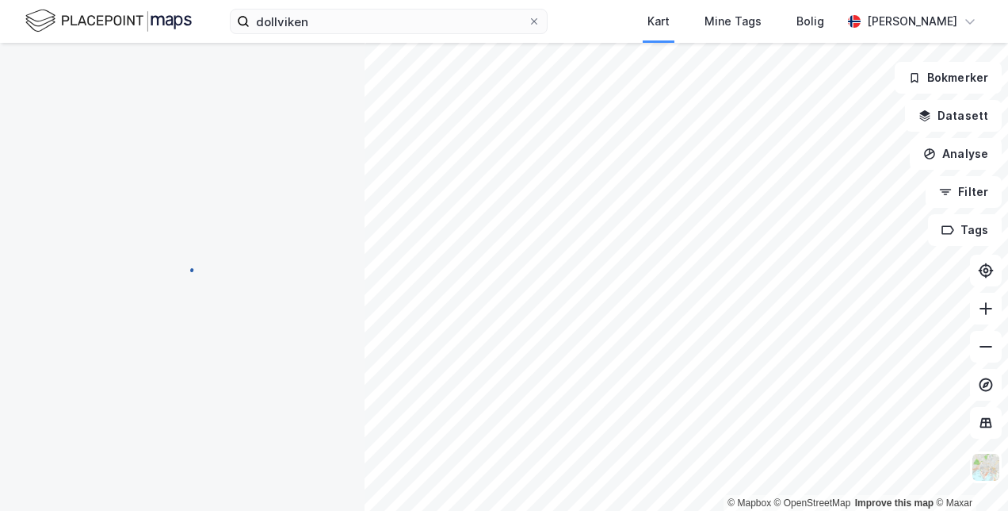  Describe the element at coordinates (894, 503) in the screenshot. I see `a: Improve this map` at that location.